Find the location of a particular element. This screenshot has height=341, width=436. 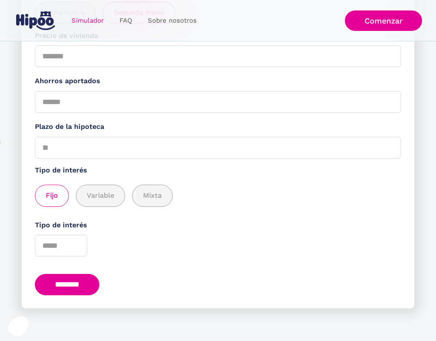

a: FAQ is located at coordinates (126, 20).